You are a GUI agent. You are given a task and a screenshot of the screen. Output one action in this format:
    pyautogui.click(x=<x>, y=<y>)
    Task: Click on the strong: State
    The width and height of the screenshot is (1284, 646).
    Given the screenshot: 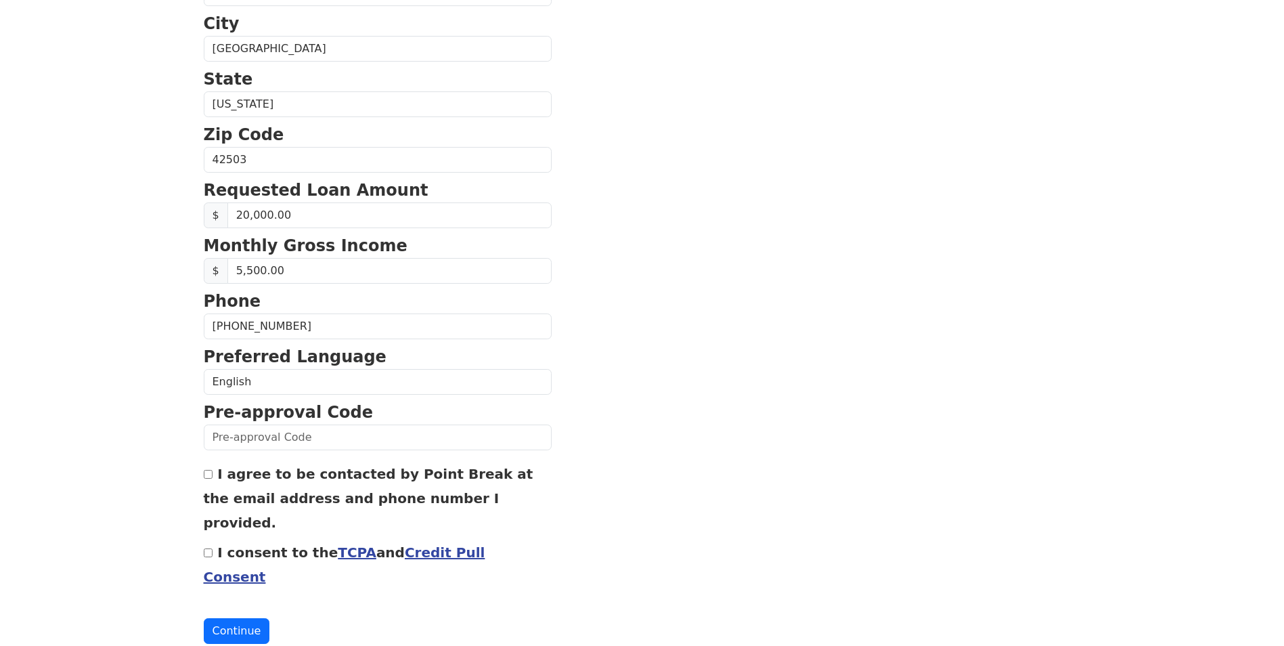 What is the action you would take?
    pyautogui.click(x=228, y=79)
    